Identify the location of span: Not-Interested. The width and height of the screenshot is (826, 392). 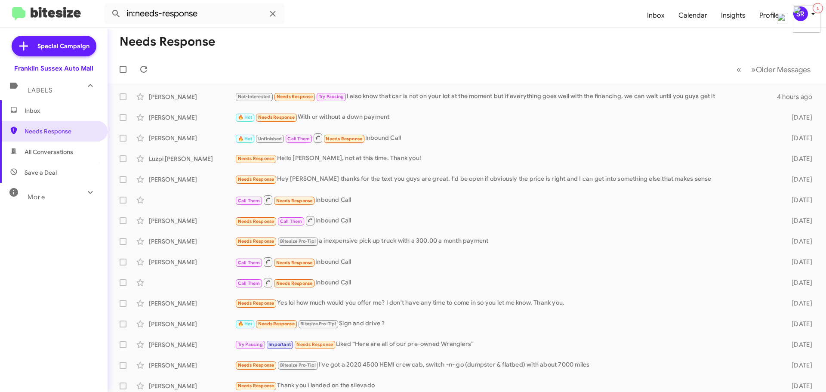
(254, 96).